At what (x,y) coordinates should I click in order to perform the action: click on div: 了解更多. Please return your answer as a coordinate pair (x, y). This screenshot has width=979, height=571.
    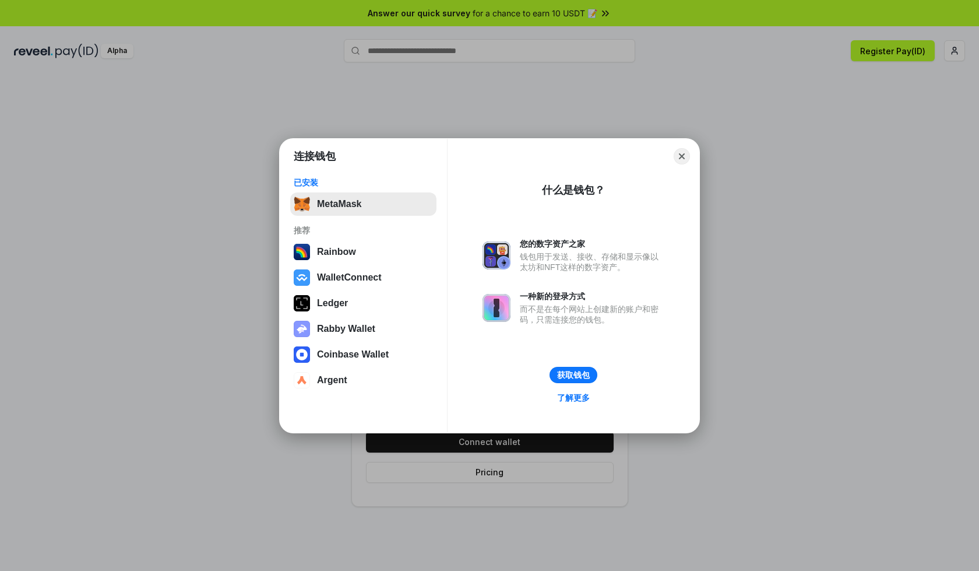
    Looking at the image, I should click on (573, 397).